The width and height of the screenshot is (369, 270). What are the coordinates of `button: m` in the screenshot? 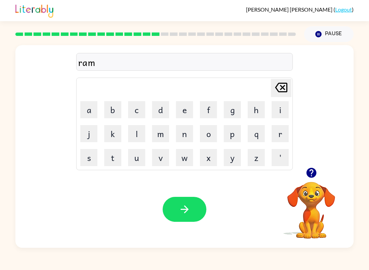 It's located at (160, 133).